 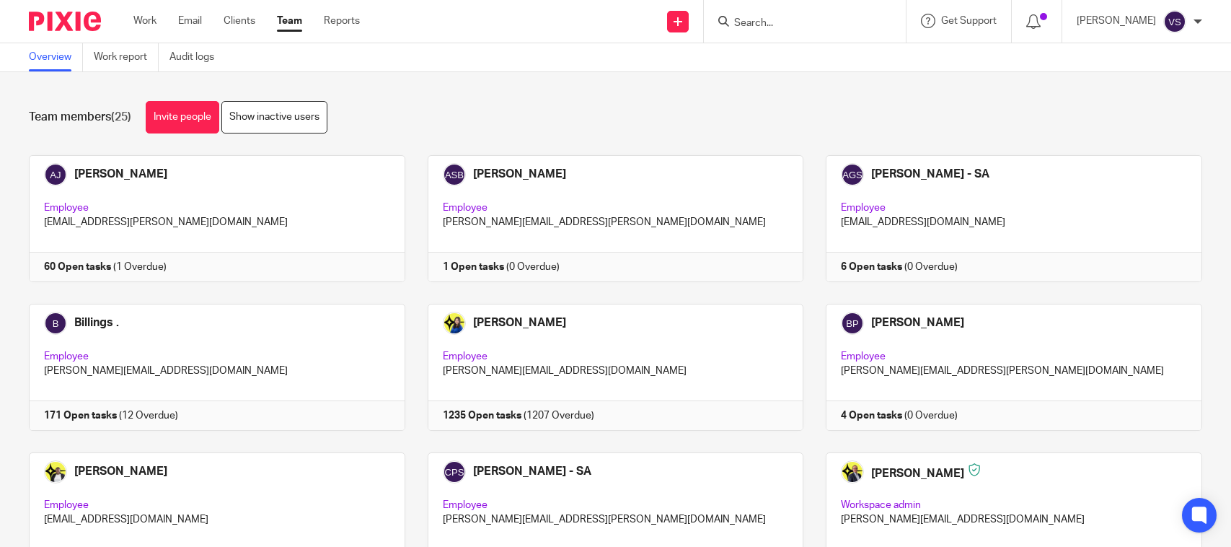 What do you see at coordinates (197, 57) in the screenshot?
I see `a: Audit logs` at bounding box center [197, 57].